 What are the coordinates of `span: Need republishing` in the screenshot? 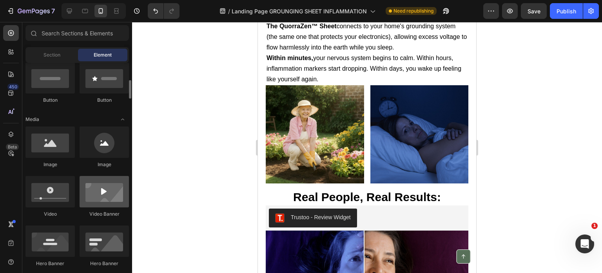 It's located at (414, 11).